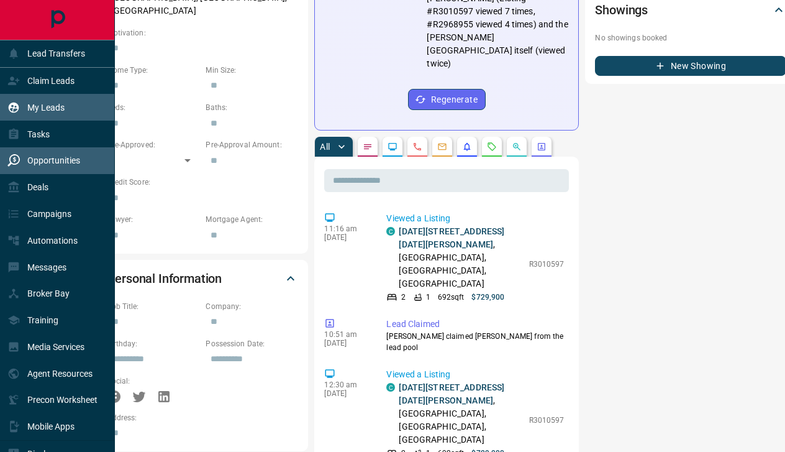 The width and height of the screenshot is (785, 452). Describe the element at coordinates (153, 107) in the screenshot. I see `p: Beds:` at that location.